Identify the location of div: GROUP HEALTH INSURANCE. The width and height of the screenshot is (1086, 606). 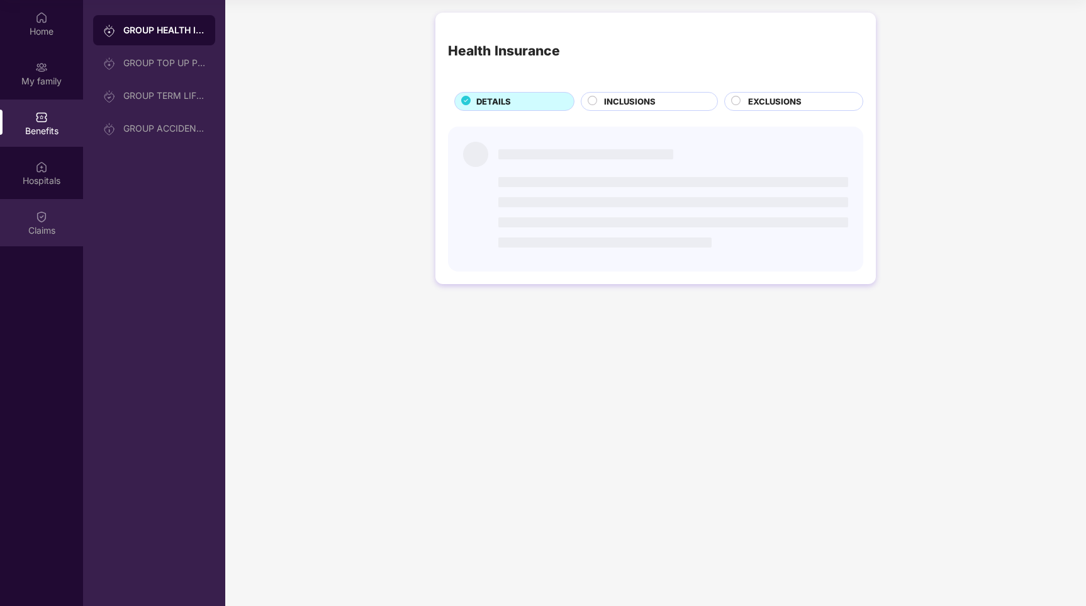
(164, 30).